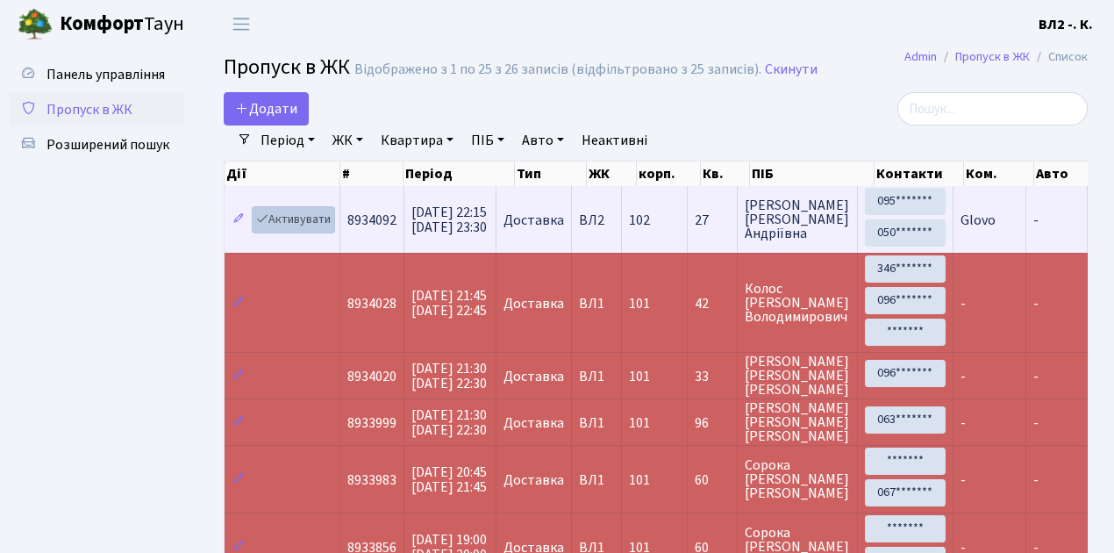 This screenshot has width=1114, height=553. Describe the element at coordinates (669, 174) in the screenshot. I see `th: корп.` at that location.